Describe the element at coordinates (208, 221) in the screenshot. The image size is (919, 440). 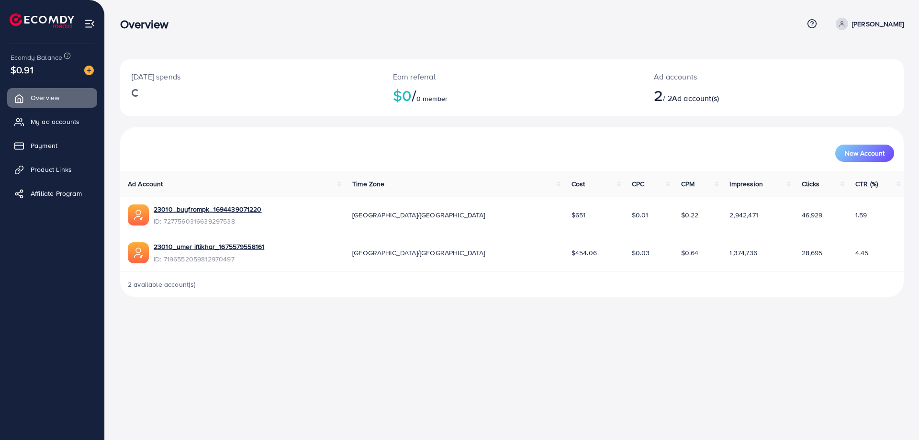
I see `span: ID: 7277560316639297538` at that location.